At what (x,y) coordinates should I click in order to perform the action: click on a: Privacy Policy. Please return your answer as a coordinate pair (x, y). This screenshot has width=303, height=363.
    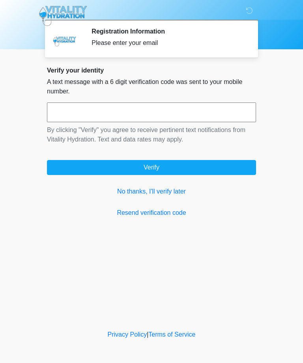
    Looking at the image, I should click on (127, 334).